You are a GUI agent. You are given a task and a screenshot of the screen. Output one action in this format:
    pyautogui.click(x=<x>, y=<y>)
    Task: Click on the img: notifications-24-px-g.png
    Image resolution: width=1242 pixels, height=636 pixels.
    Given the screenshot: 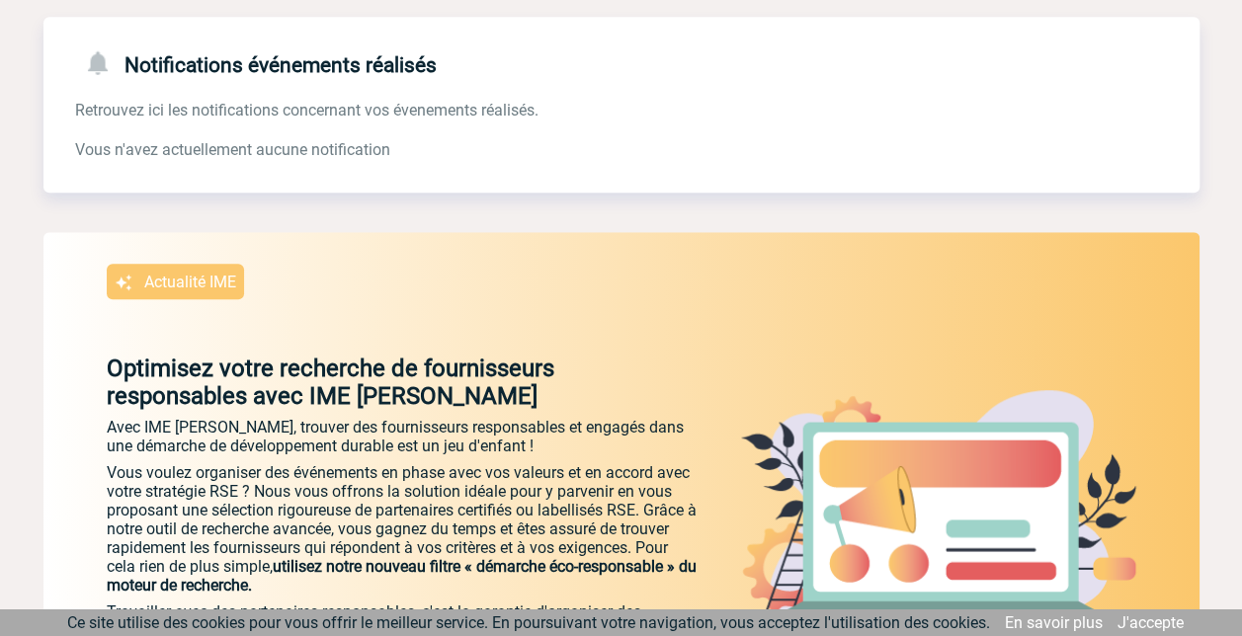 What is the action you would take?
    pyautogui.click(x=104, y=62)
    